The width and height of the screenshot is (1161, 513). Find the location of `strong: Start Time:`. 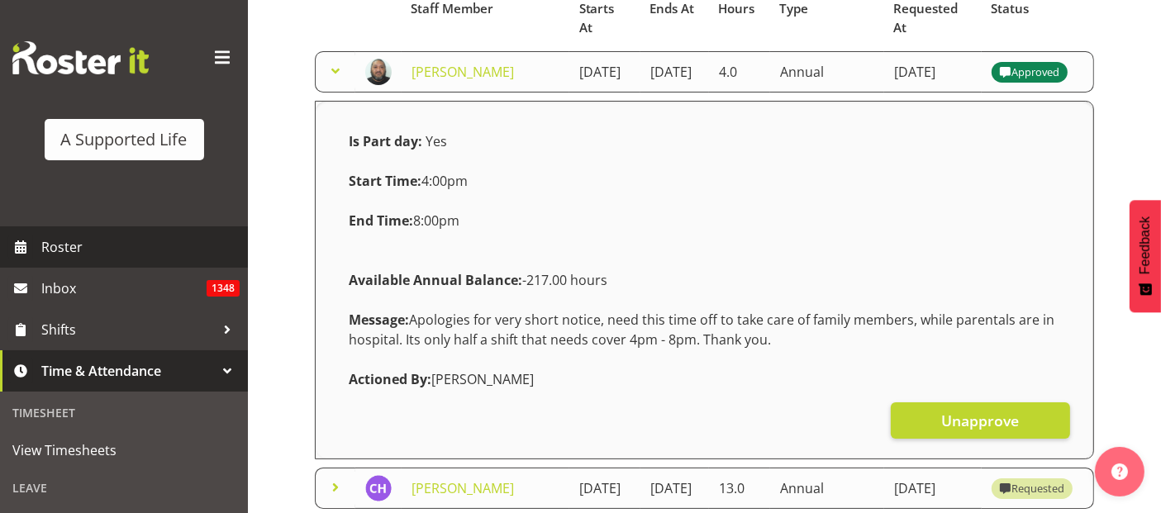

strong: Start Time: is located at coordinates (385, 181).